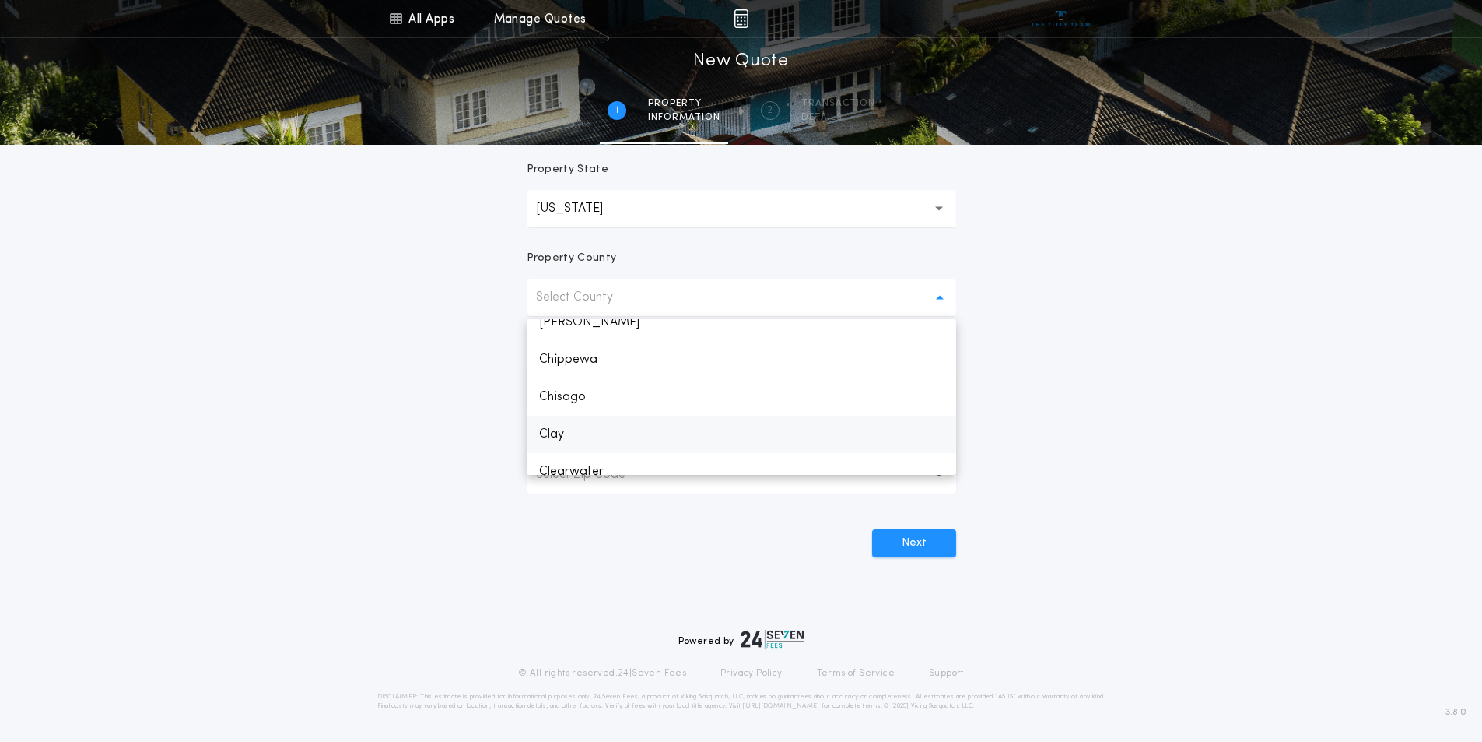  Describe the element at coordinates (742, 639) in the screenshot. I see `div: Powered by` at that location.